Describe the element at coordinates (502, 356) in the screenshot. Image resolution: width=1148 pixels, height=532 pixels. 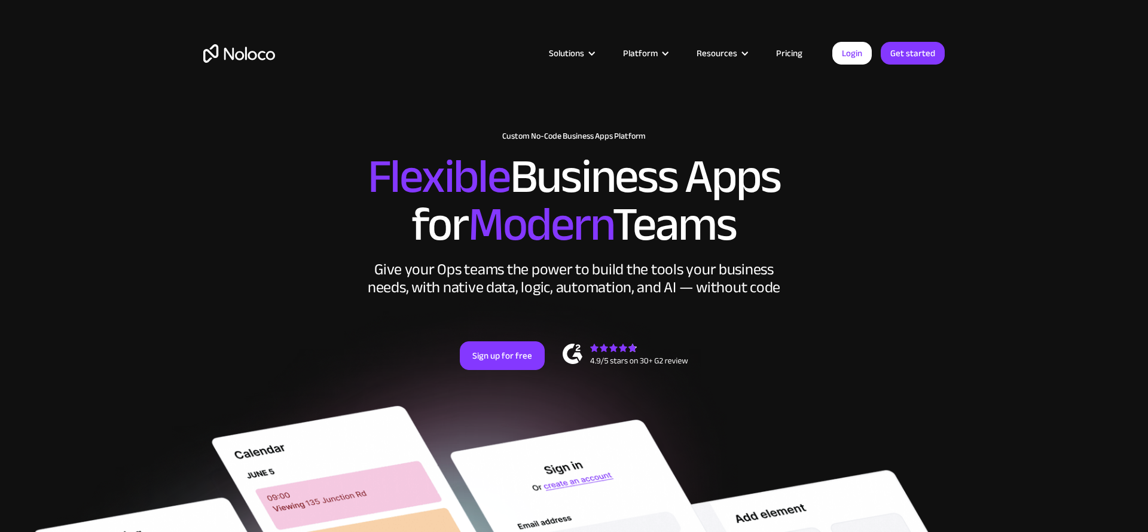
I see `a: Sign up for free` at that location.